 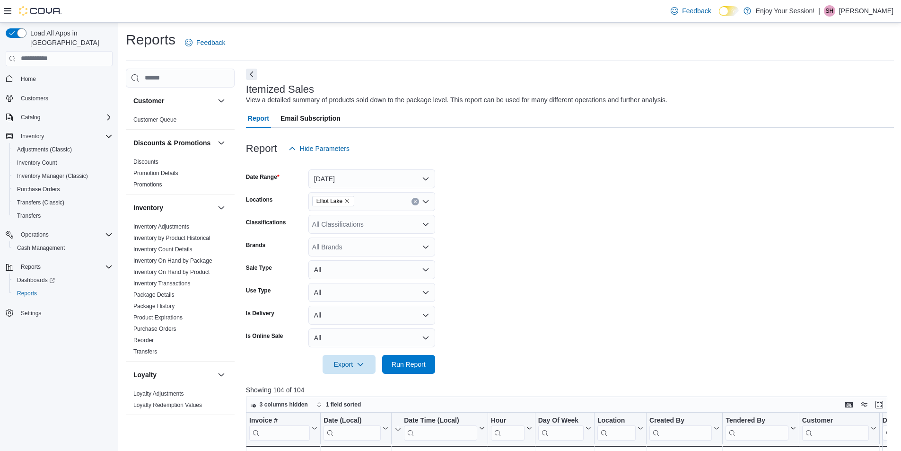 What do you see at coordinates (829, 11) in the screenshot?
I see `div: Scott Harrocks` at bounding box center [829, 11].